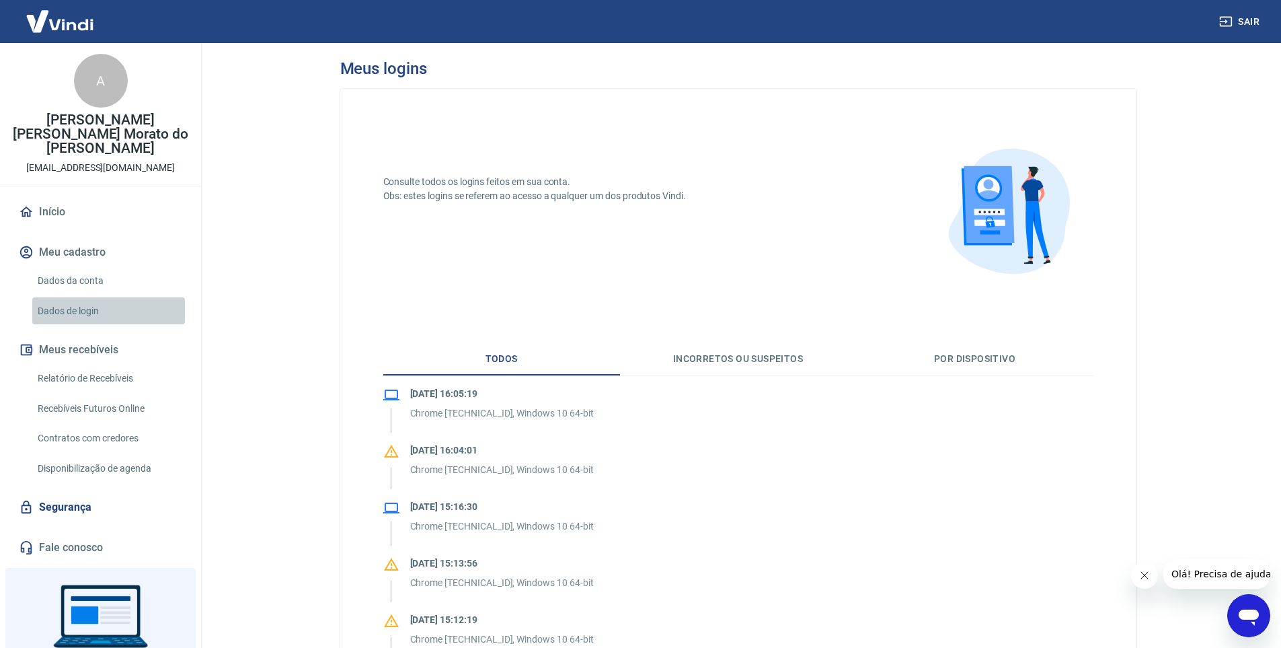  Describe the element at coordinates (108, 378) in the screenshot. I see `a: Relatório de Recebíveis` at that location.